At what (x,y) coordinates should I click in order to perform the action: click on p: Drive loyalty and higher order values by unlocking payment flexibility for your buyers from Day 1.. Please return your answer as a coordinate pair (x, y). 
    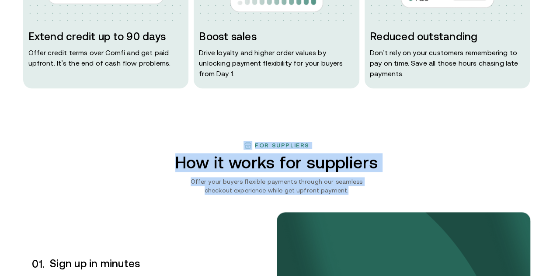
    Looking at the image, I should click on (276, 63).